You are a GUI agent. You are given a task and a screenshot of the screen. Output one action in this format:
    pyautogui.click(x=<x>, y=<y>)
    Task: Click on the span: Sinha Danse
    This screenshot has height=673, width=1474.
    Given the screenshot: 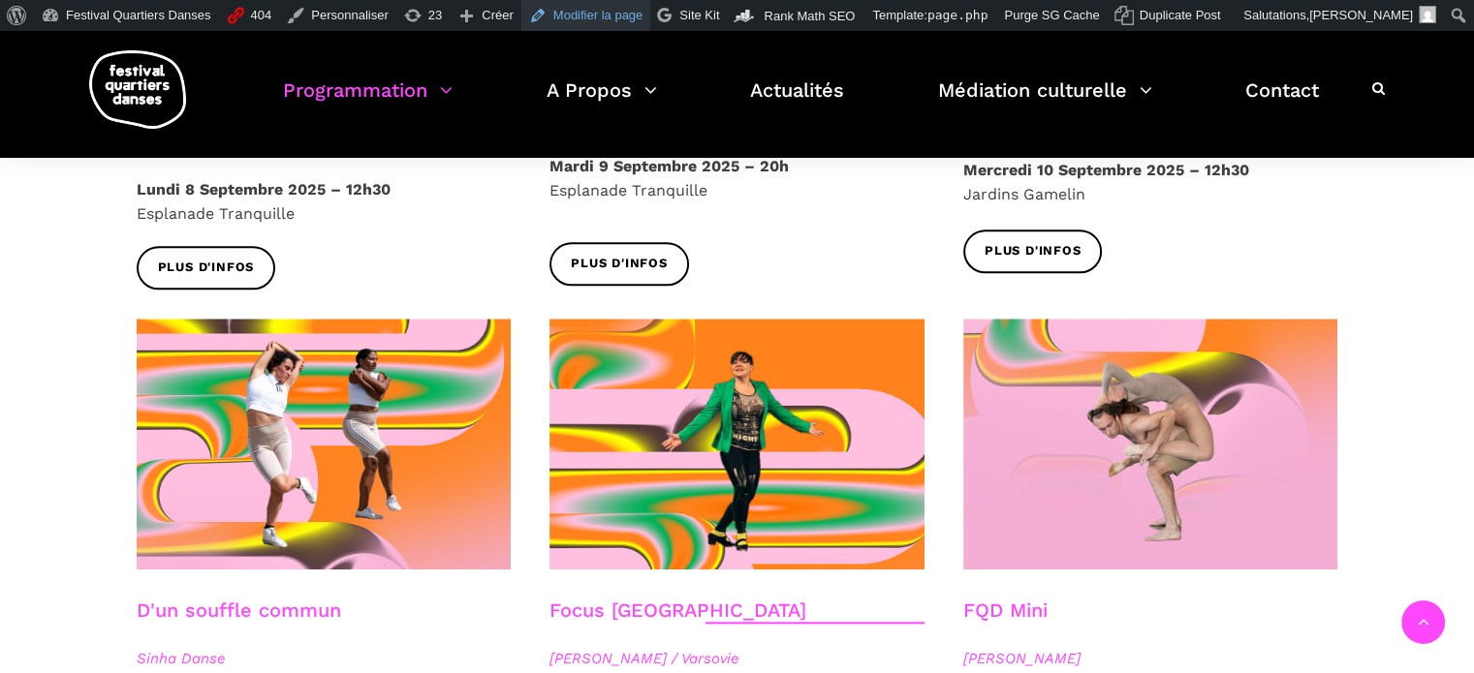 What is the action you would take?
    pyautogui.click(x=324, y=659)
    